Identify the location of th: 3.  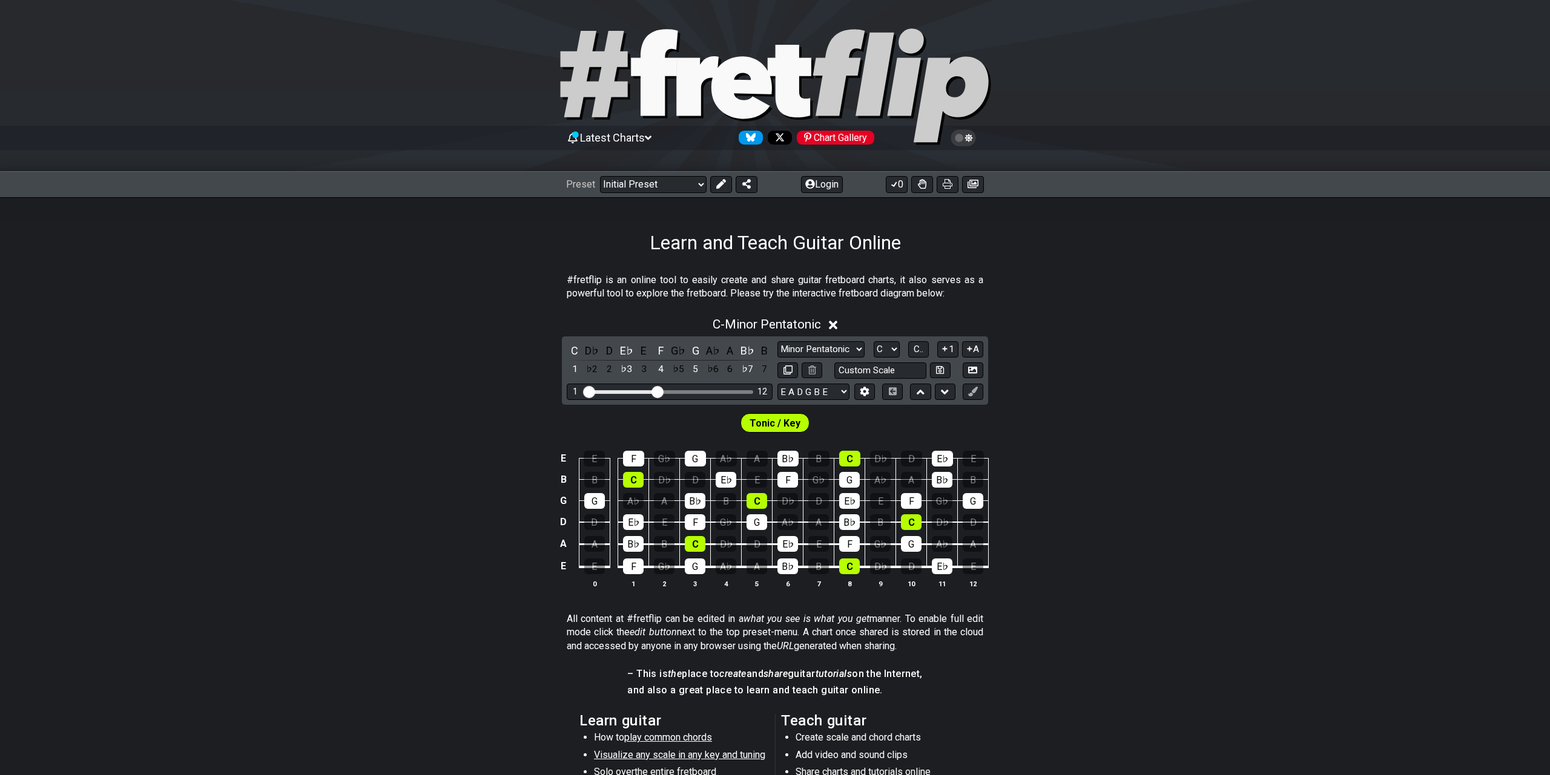
(695, 584).